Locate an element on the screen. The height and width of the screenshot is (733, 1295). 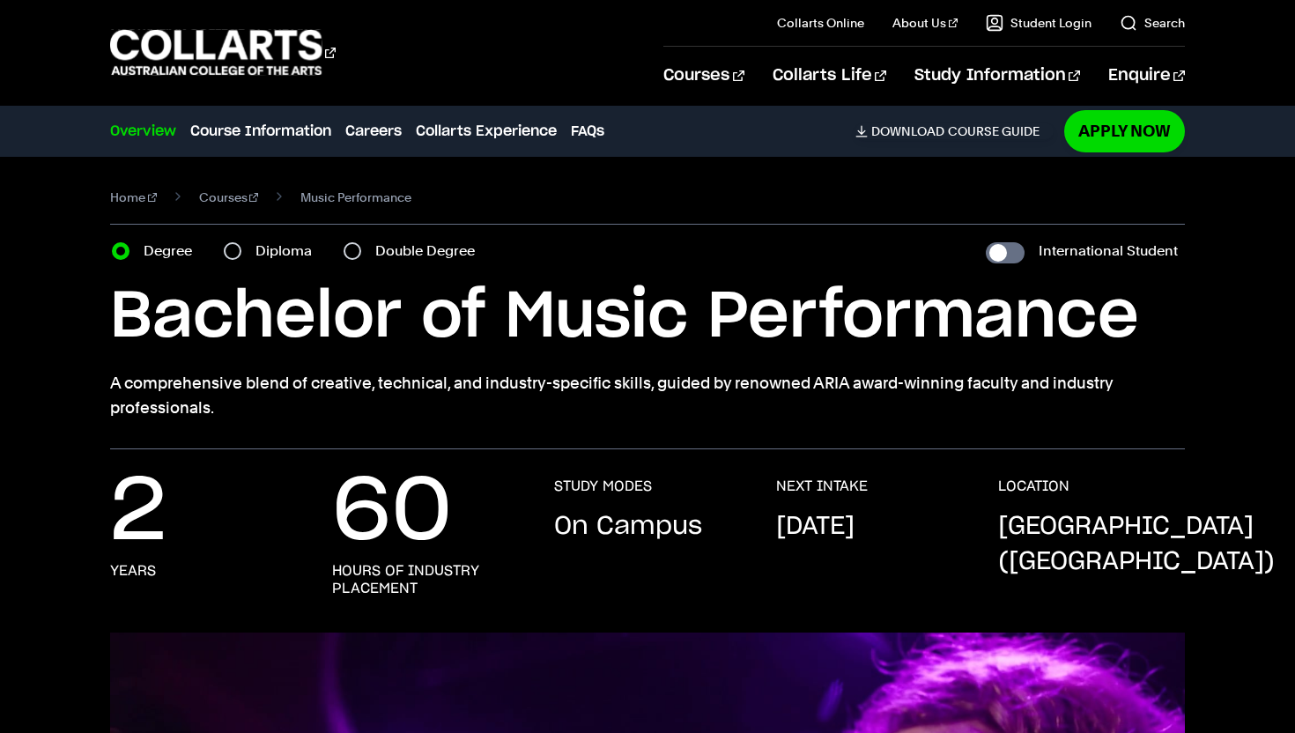
a: Study Information is located at coordinates (997, 76).